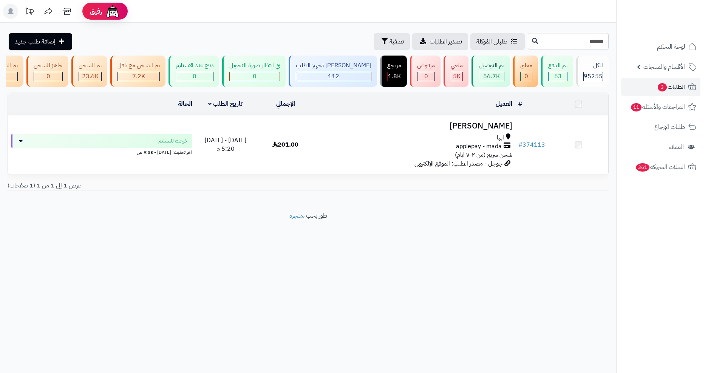 This screenshot has height=373, width=705. What do you see at coordinates (661, 147) in the screenshot?
I see `a: العملاء` at bounding box center [661, 147].